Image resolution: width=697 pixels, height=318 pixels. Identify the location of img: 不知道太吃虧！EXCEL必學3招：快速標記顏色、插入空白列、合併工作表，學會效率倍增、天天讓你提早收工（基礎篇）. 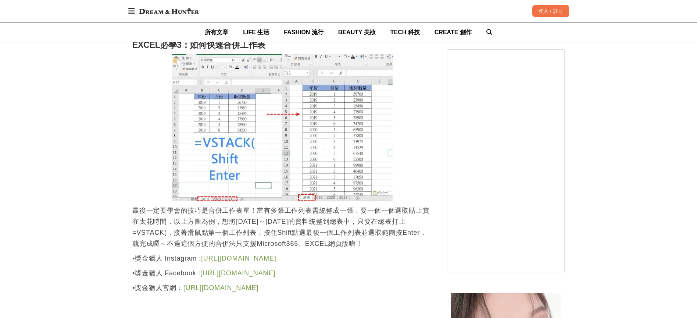
(282, 128).